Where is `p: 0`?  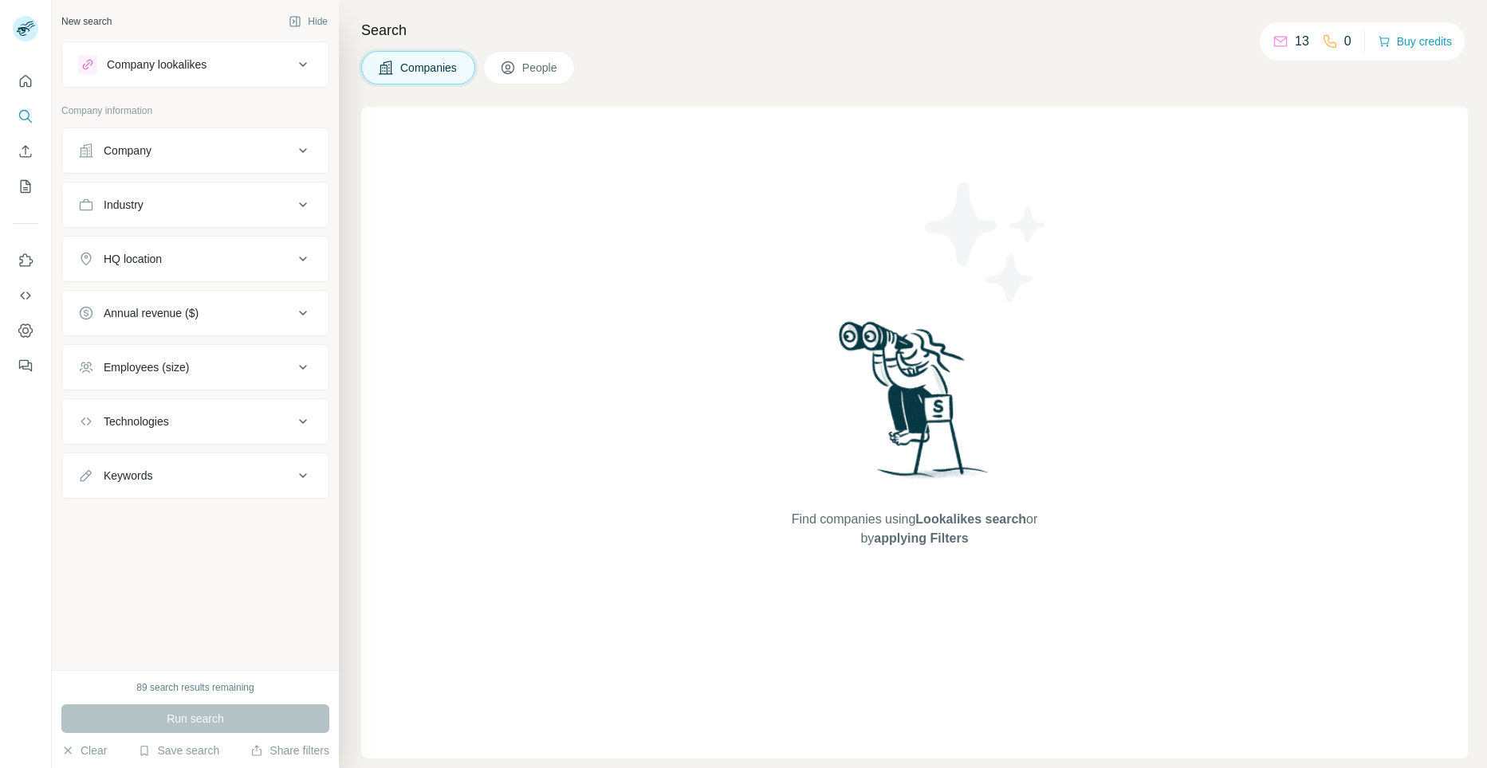
p: 0 is located at coordinates (1347, 41).